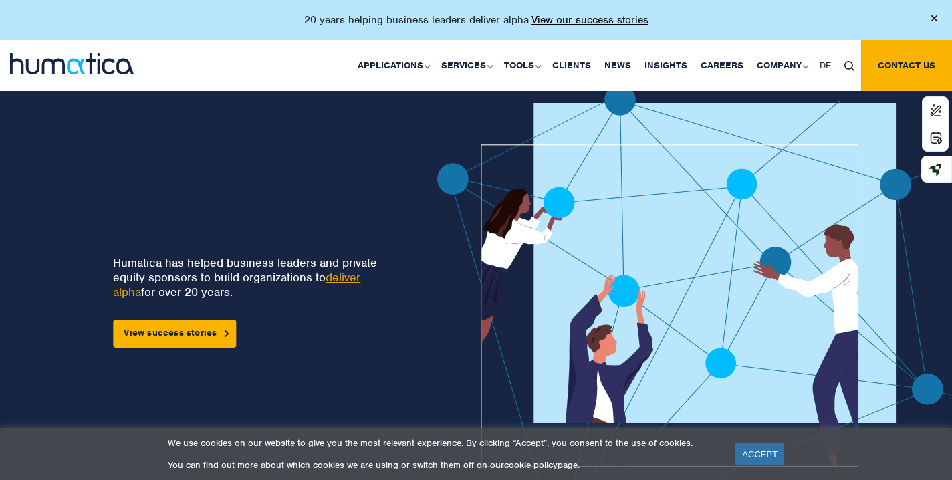 The width and height of the screenshot is (952, 480). Describe the element at coordinates (572, 66) in the screenshot. I see `a: Clients` at that location.